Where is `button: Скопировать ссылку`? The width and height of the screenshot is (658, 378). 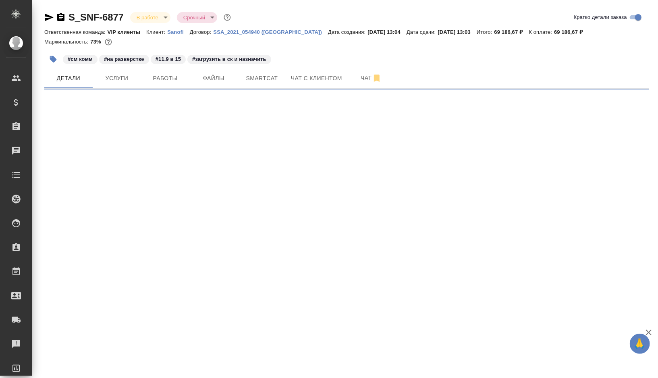 button: Скопировать ссылку is located at coordinates (61, 17).